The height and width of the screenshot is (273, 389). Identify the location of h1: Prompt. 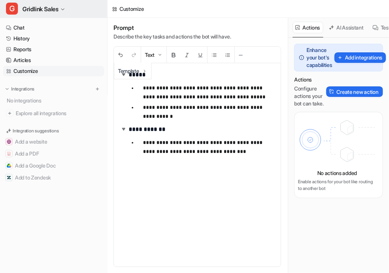
(172, 28).